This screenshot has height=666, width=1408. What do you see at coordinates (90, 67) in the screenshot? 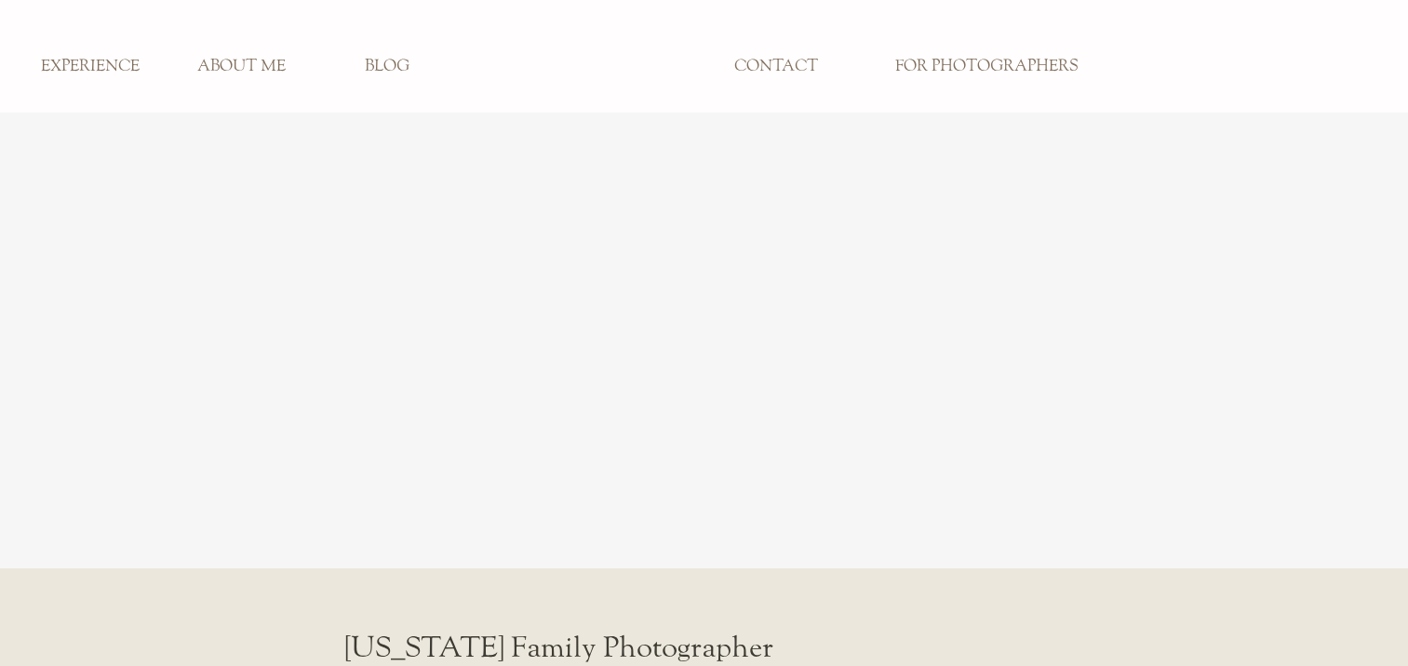
I see `h3: EXPERIENCE` at bounding box center [90, 67].